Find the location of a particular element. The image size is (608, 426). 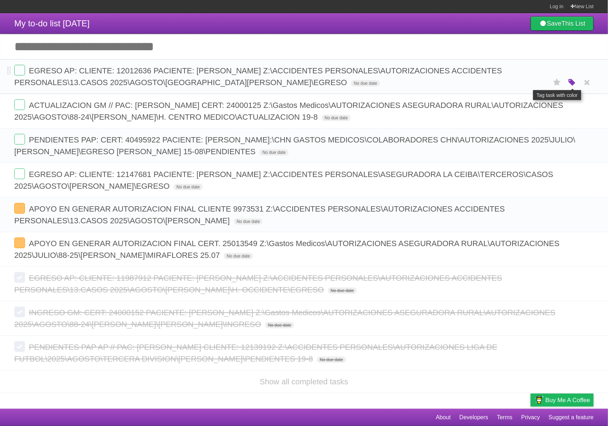

a: Show all completed tasks is located at coordinates (304, 382).